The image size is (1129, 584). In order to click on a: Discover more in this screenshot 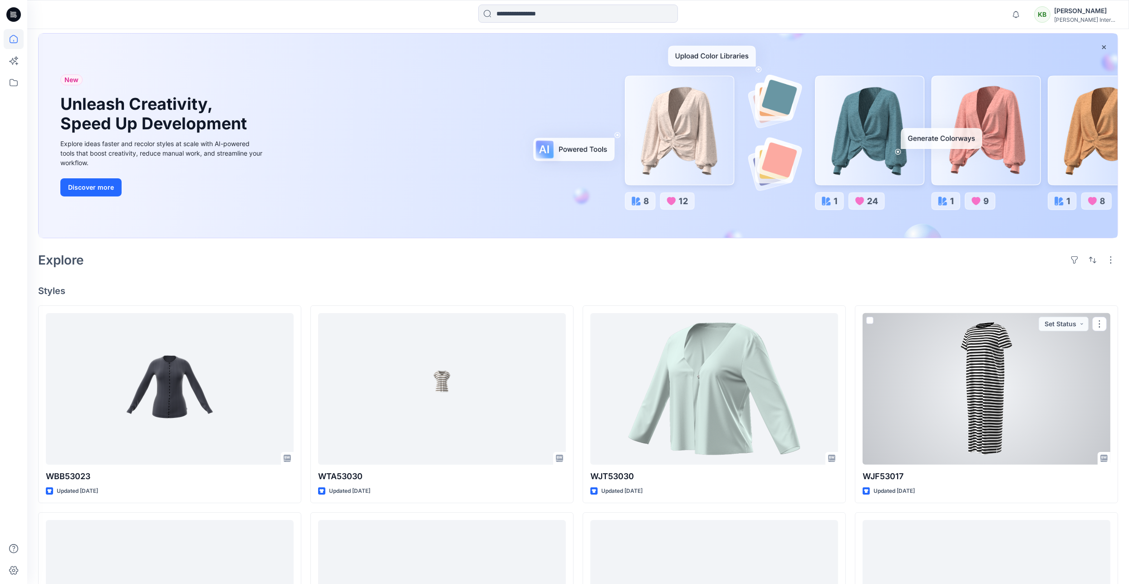, I will do `click(162, 187)`.